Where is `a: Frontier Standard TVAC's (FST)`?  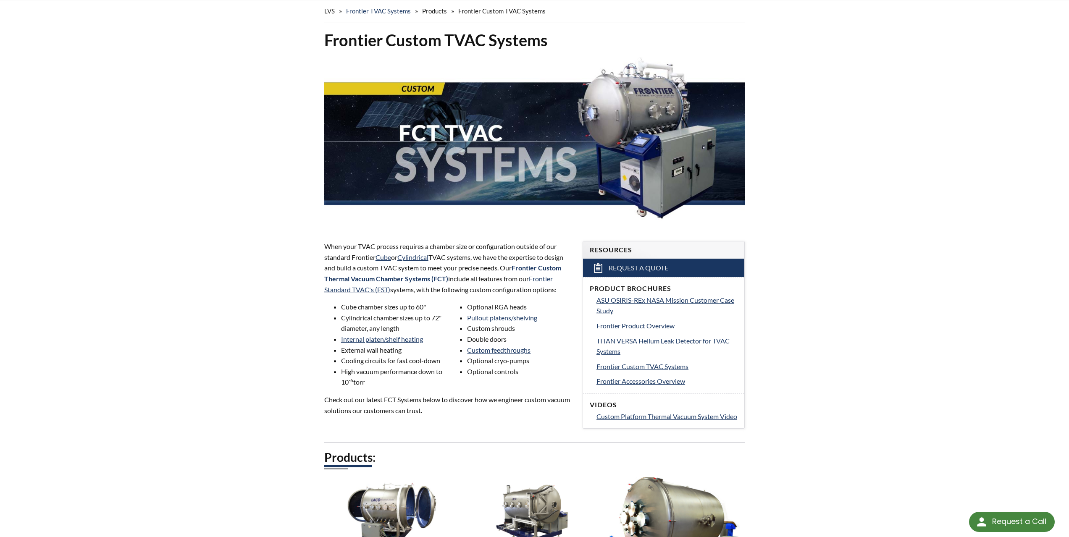 a: Frontier Standard TVAC's (FST) is located at coordinates (438, 284).